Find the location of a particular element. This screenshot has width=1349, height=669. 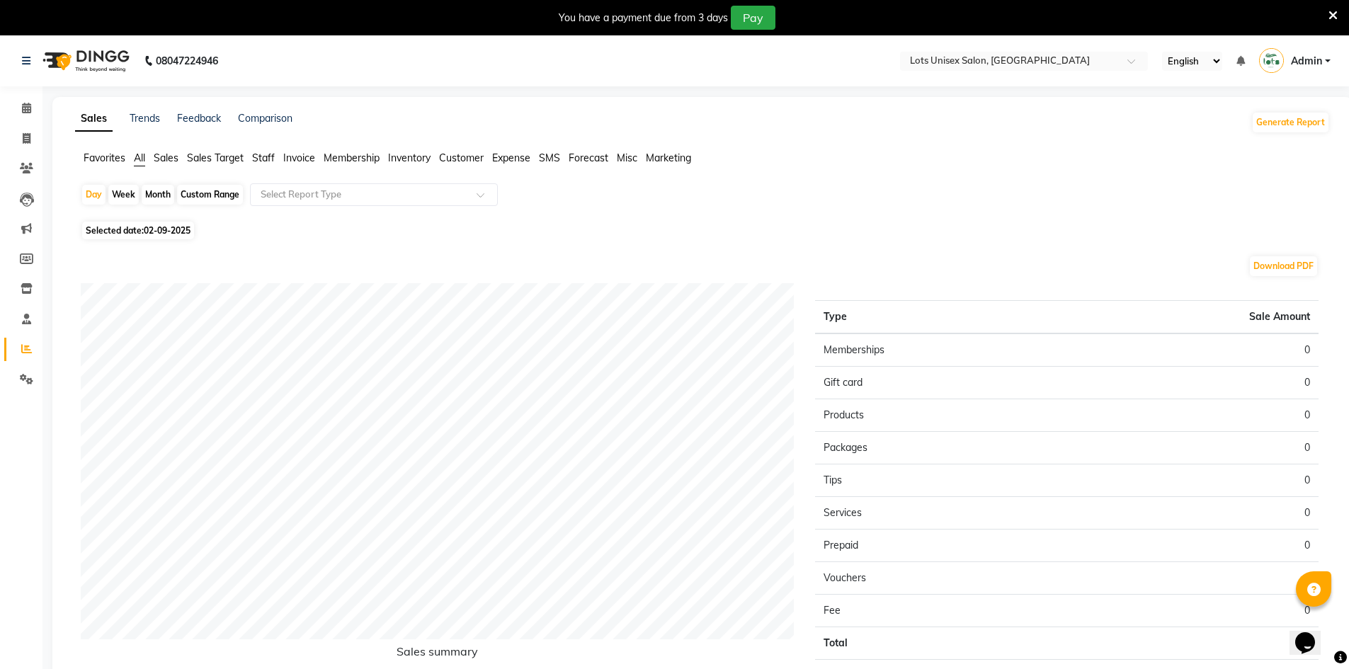

span: Membership is located at coordinates (351, 158).